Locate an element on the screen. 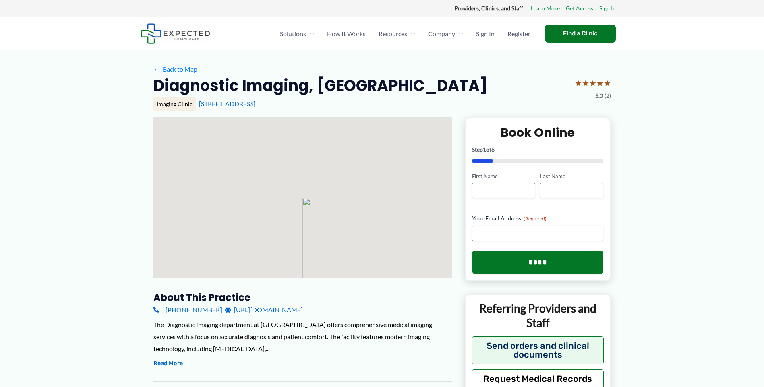 The image size is (764, 387). a: SolutionsMenu Toggle is located at coordinates (297, 34).